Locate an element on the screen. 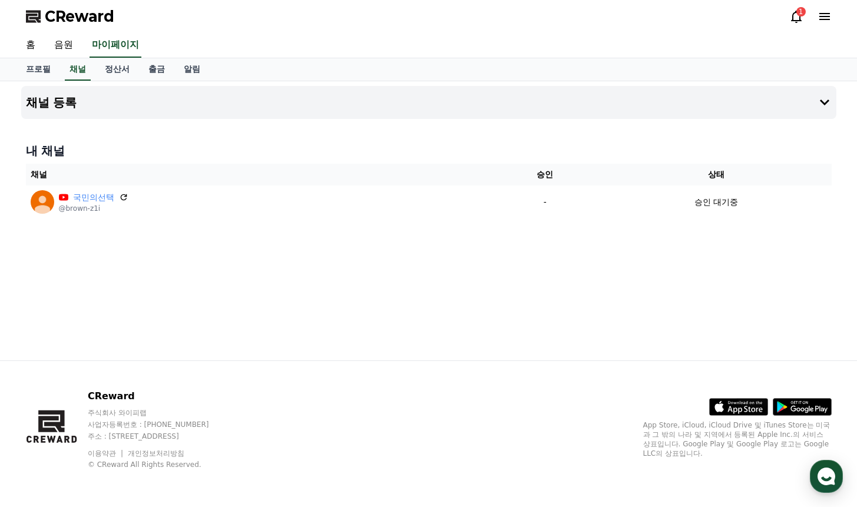 The width and height of the screenshot is (857, 507). p: 주식회사 와이피랩 is located at coordinates (160, 413).